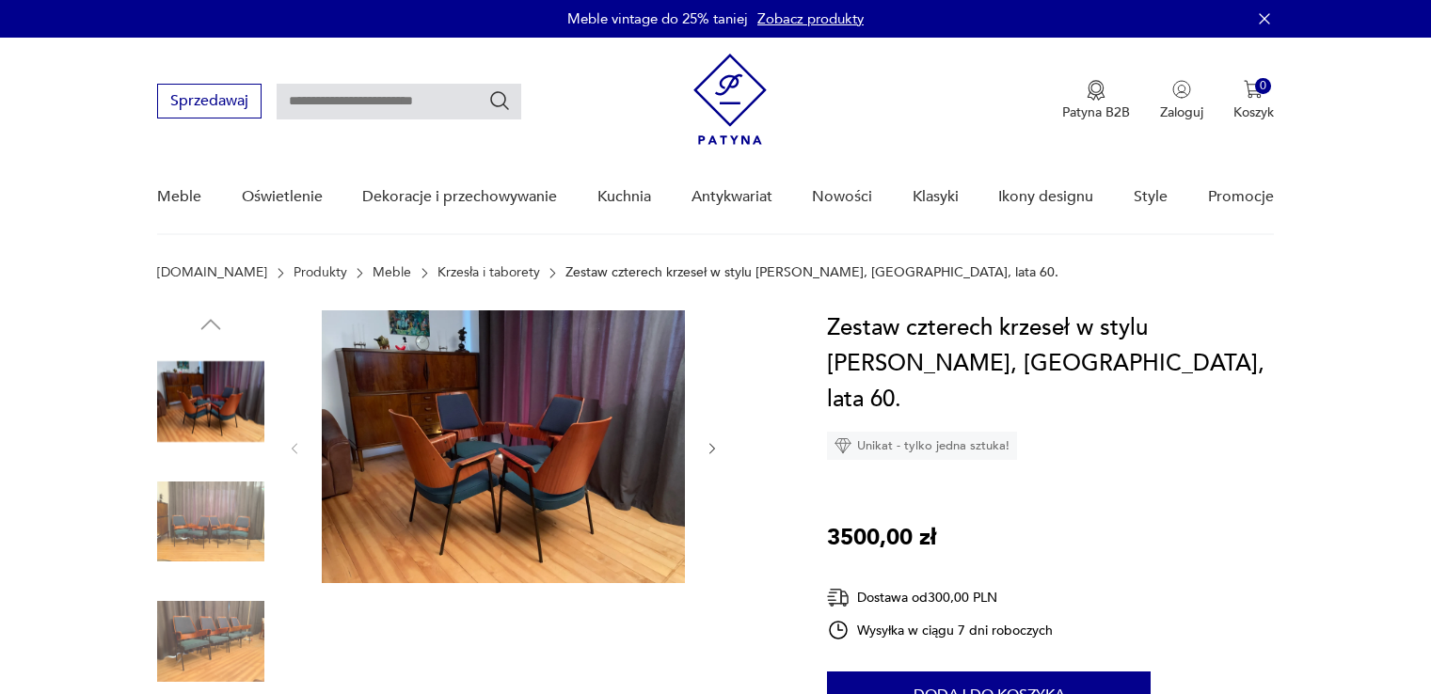  Describe the element at coordinates (838, 597) in the screenshot. I see `img: Ikona dostawy` at that location.